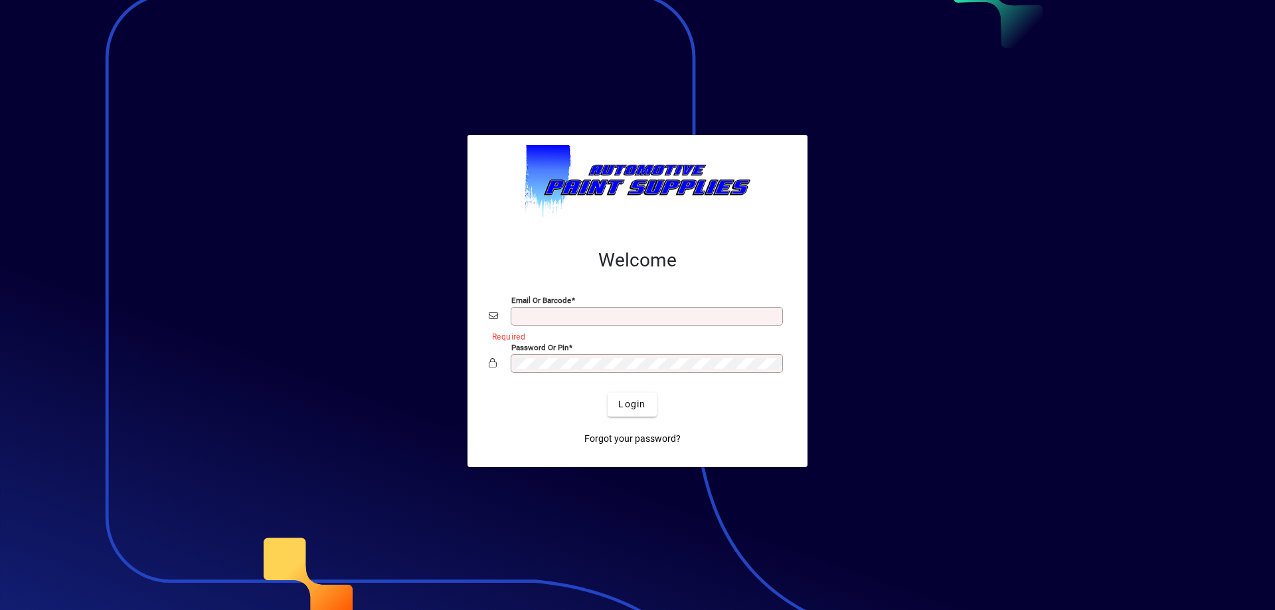 Image resolution: width=1275 pixels, height=610 pixels. What do you see at coordinates (632, 438) in the screenshot?
I see `span: Forgot your password?` at bounding box center [632, 438].